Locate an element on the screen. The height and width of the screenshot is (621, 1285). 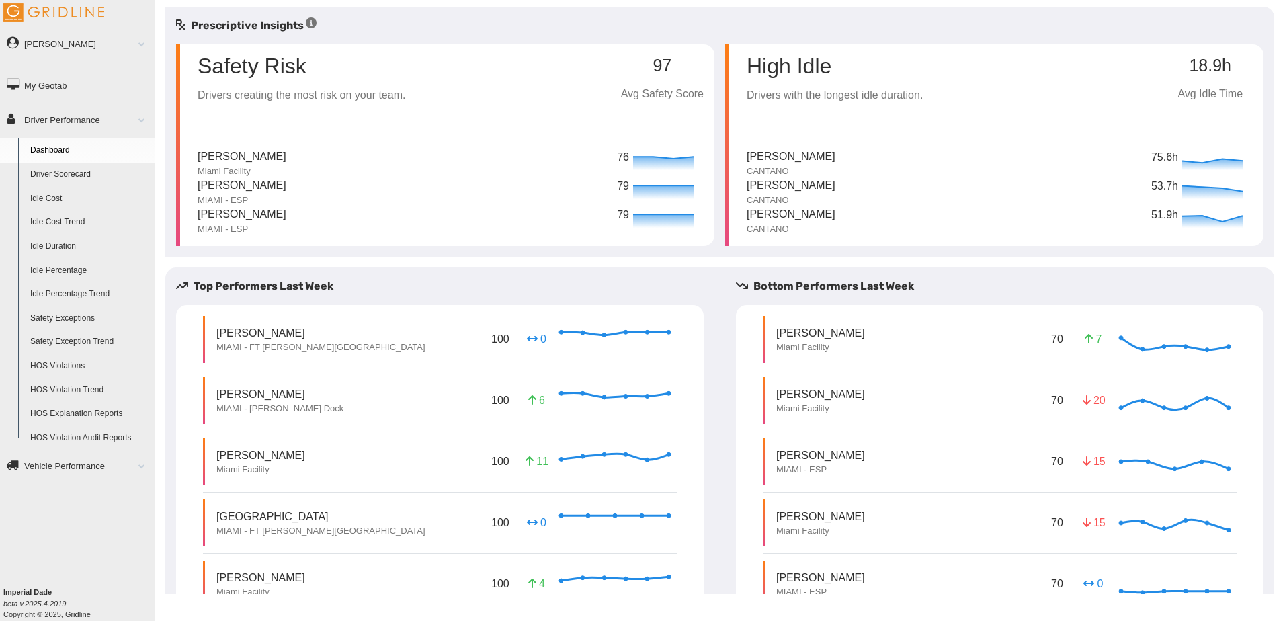
a: Idle Percentage Trend is located at coordinates (89, 294).